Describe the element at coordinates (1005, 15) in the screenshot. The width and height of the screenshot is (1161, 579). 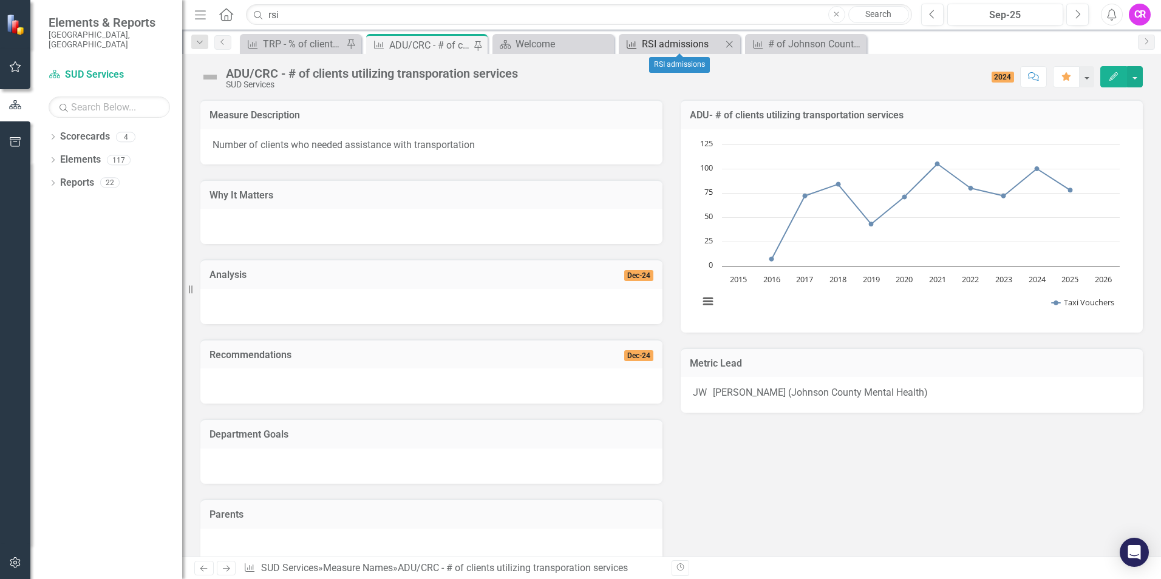
I see `button: Sep-25` at that location.